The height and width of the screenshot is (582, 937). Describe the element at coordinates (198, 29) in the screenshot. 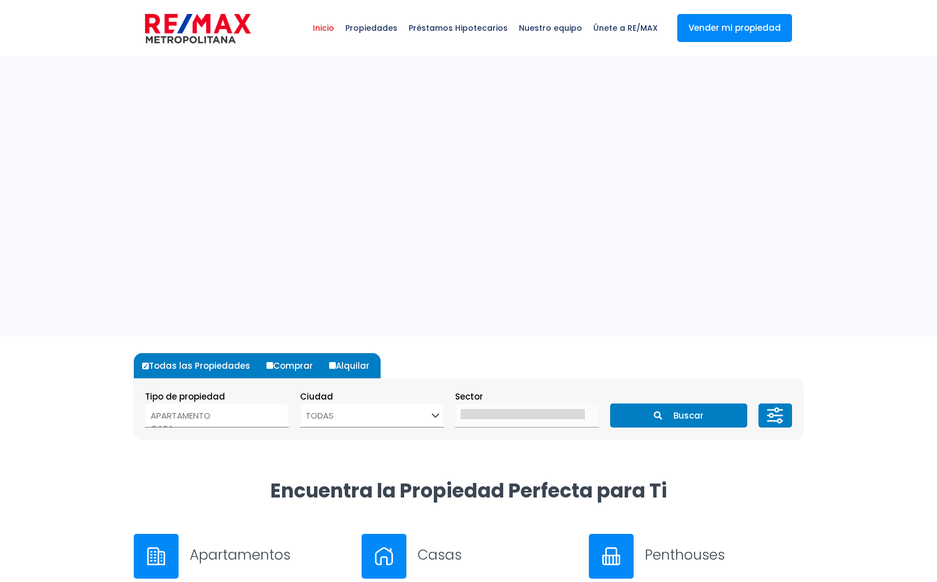

I see `img: remax-metropolitana-logo` at that location.